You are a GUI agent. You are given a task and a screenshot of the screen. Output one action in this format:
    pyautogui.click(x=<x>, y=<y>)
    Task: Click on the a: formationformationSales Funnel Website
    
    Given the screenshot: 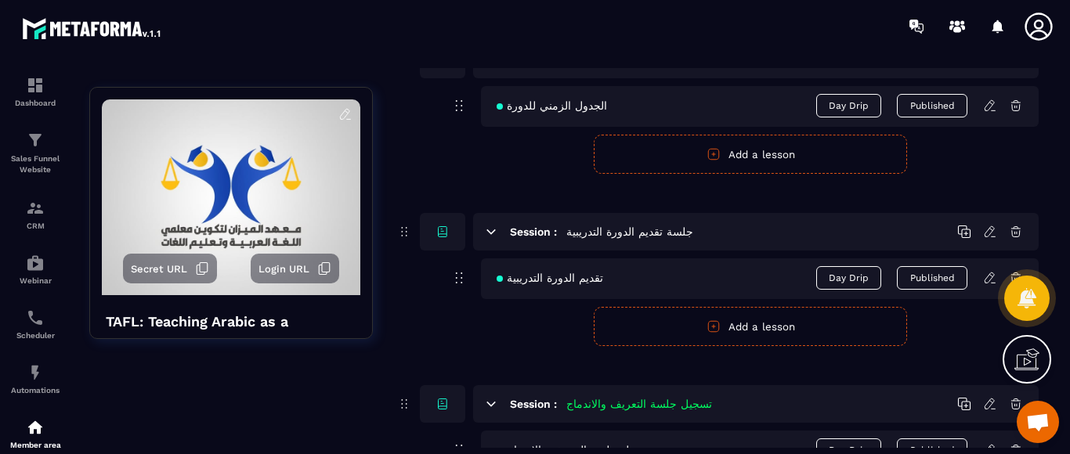 What is the action you would take?
    pyautogui.click(x=35, y=153)
    